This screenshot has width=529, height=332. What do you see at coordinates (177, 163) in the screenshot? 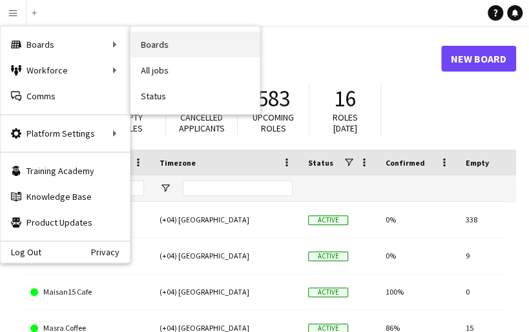
I see `span: Timezone` at bounding box center [177, 163].